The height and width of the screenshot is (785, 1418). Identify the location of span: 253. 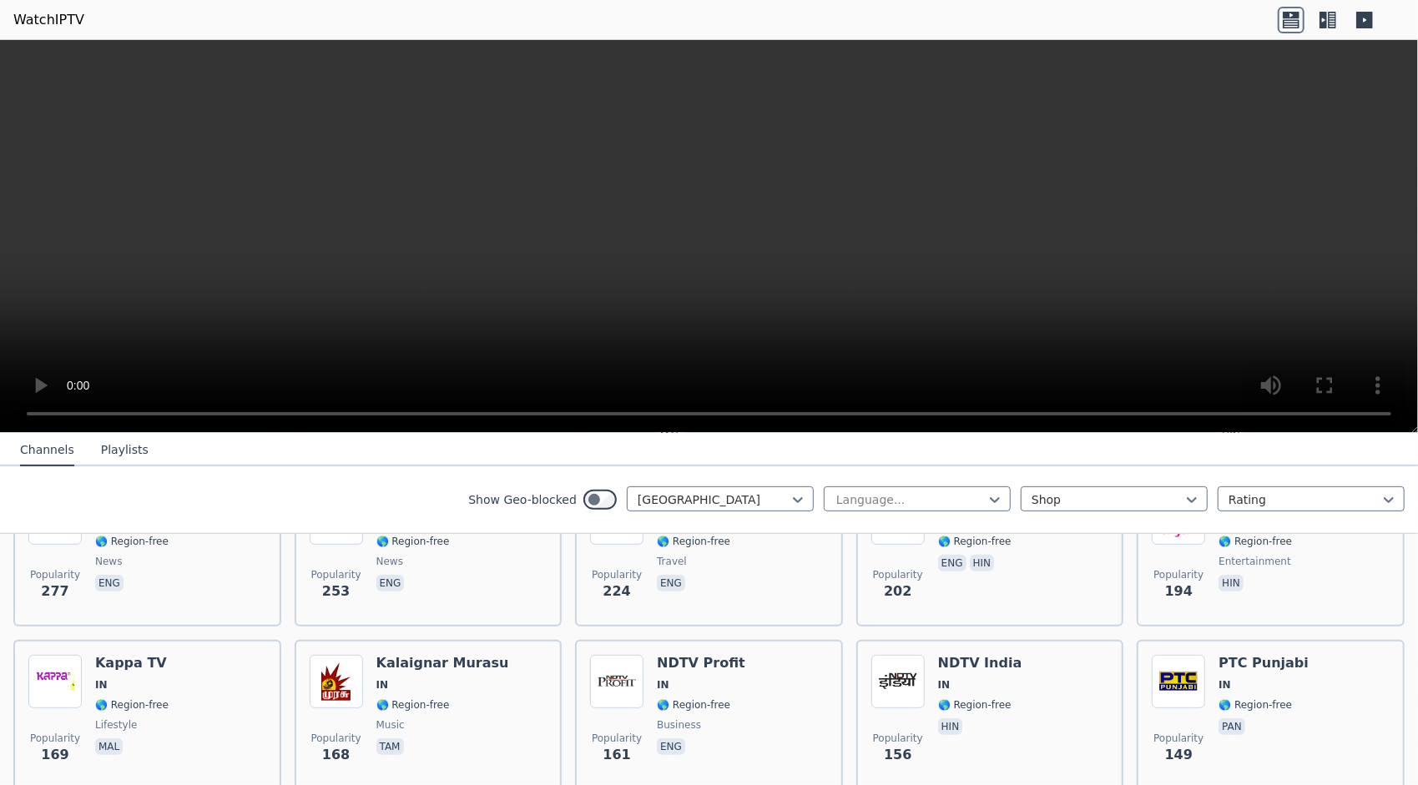
(335, 592).